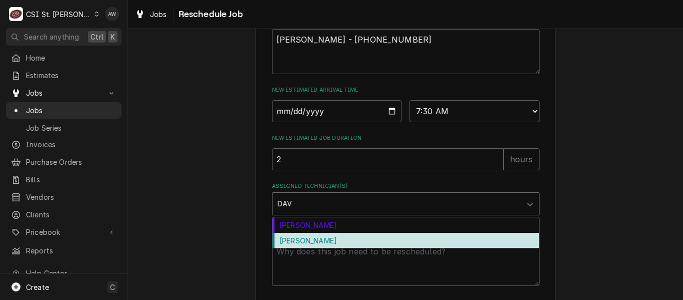  What do you see at coordinates (71, 197) in the screenshot?
I see `span: Vendors` at bounding box center [71, 197].